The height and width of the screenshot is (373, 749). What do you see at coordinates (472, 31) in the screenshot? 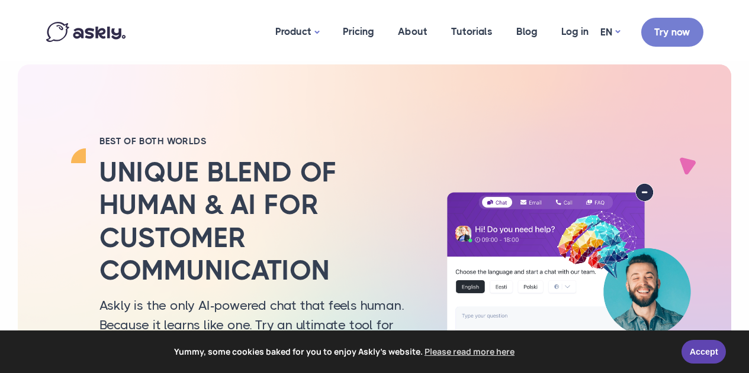
I see `a: Tutorials` at bounding box center [472, 31].